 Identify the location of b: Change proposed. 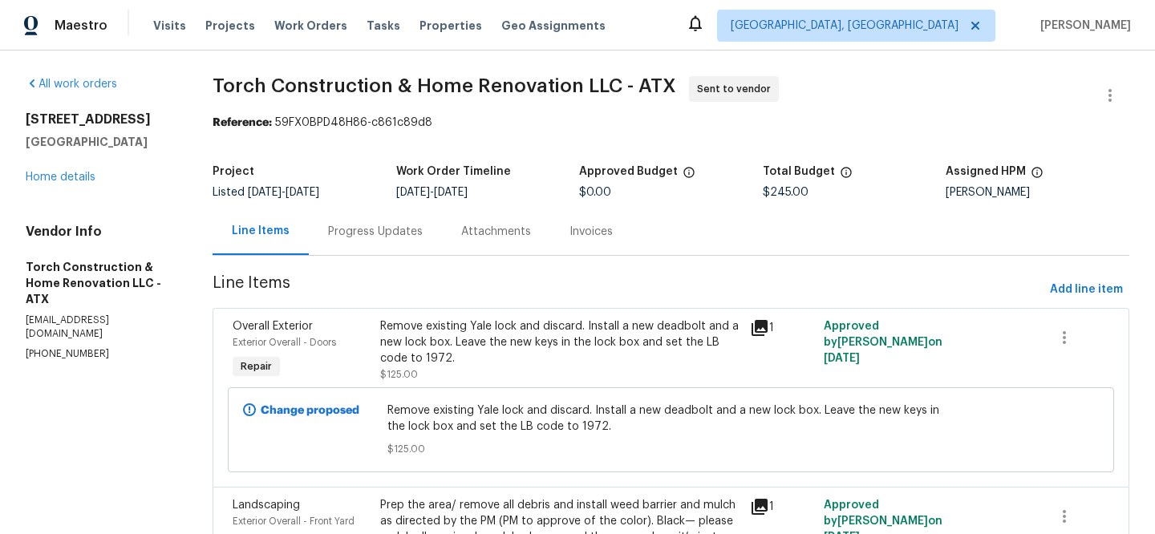
(310, 411).